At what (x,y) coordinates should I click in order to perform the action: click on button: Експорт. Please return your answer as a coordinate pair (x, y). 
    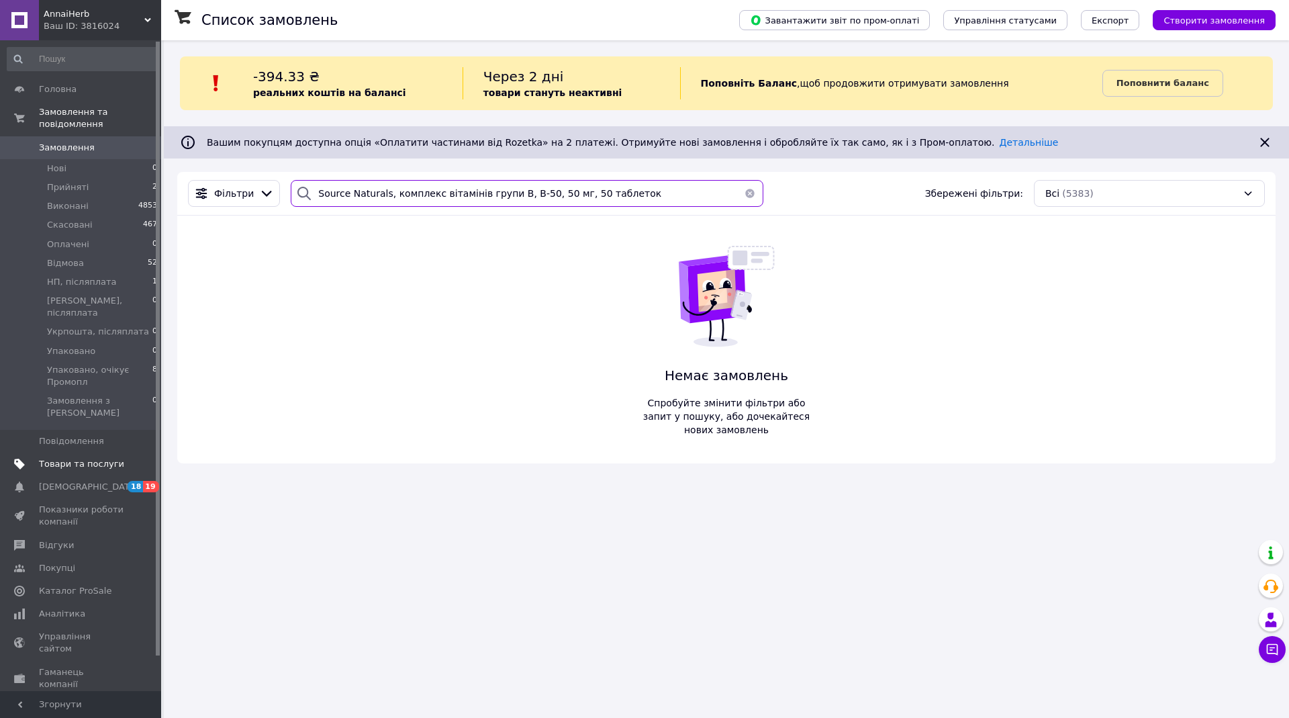
    Looking at the image, I should click on (1110, 20).